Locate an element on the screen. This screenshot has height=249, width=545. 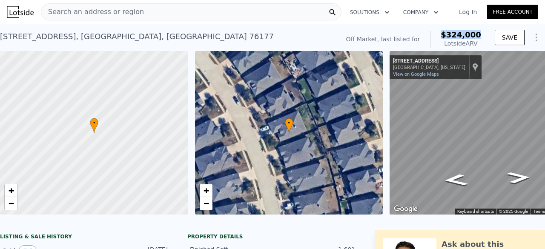
img: Google is located at coordinates (406, 209).